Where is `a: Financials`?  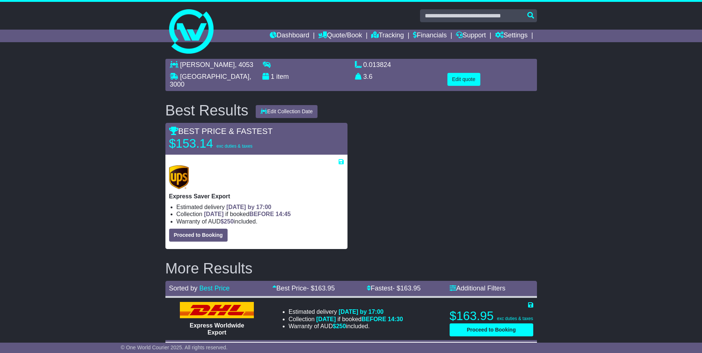
a: Financials is located at coordinates (429, 36).